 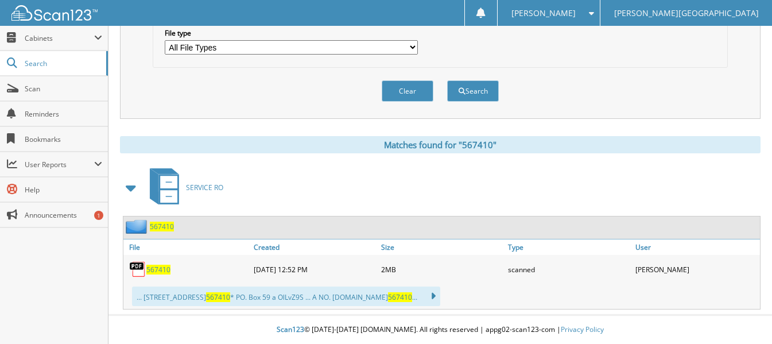 What do you see at coordinates (569, 247) in the screenshot?
I see `a: Type` at bounding box center [569, 247].